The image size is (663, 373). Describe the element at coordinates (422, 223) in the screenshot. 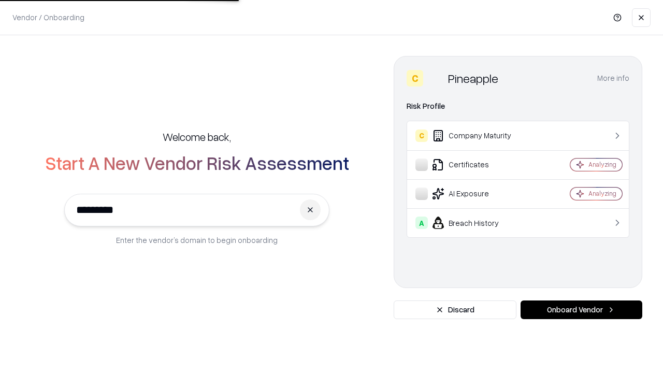

I see `div: A` at that location.